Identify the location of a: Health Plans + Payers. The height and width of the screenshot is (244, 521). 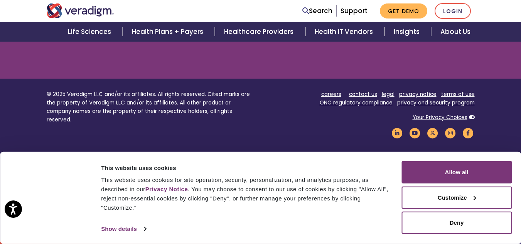
(168, 32).